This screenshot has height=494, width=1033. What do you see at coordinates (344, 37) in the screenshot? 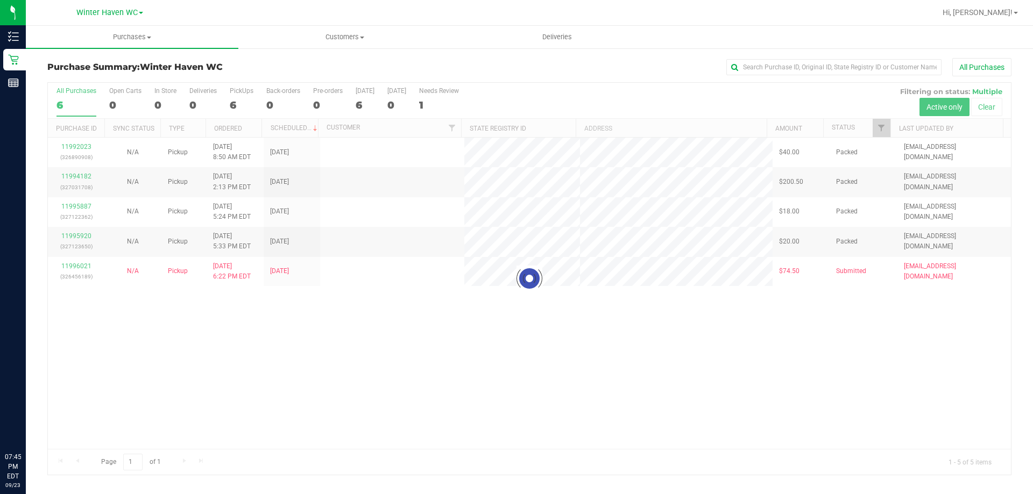
I see `a: Customers` at bounding box center [344, 37].